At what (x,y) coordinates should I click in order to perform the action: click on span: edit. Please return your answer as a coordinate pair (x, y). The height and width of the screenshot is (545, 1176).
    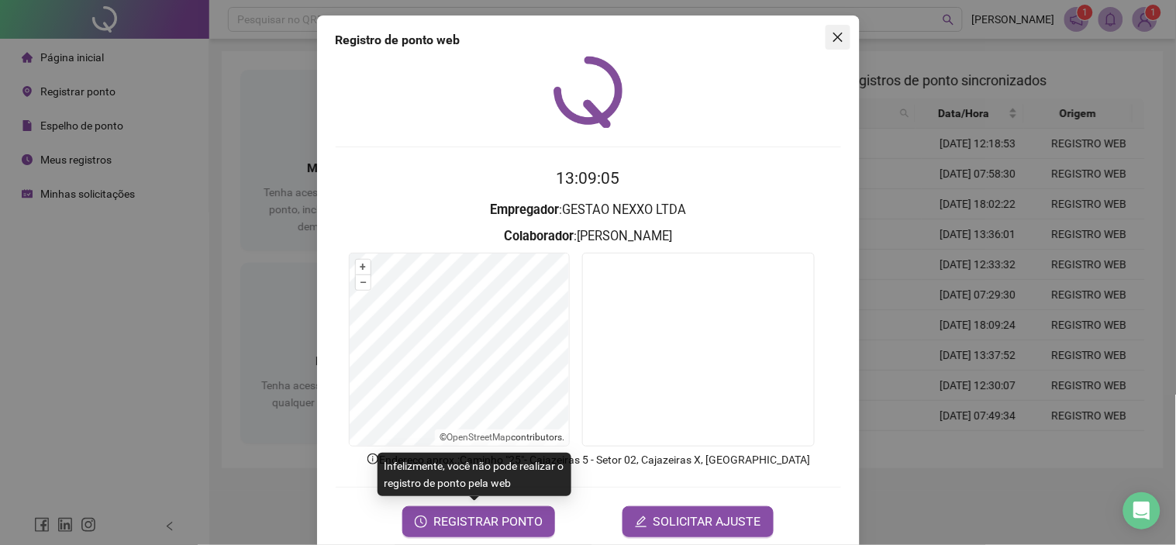
    Looking at the image, I should click on (641, 522).